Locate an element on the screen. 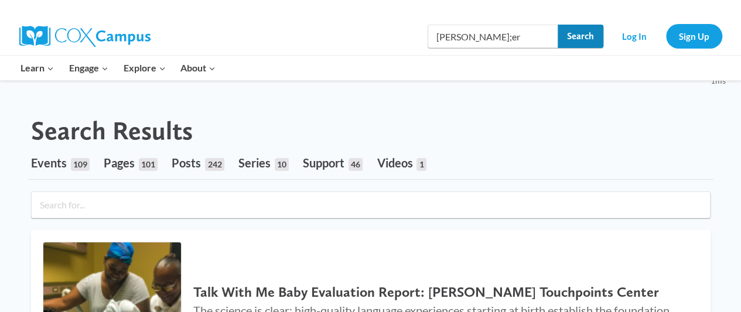  span: 1 is located at coordinates (421, 165).